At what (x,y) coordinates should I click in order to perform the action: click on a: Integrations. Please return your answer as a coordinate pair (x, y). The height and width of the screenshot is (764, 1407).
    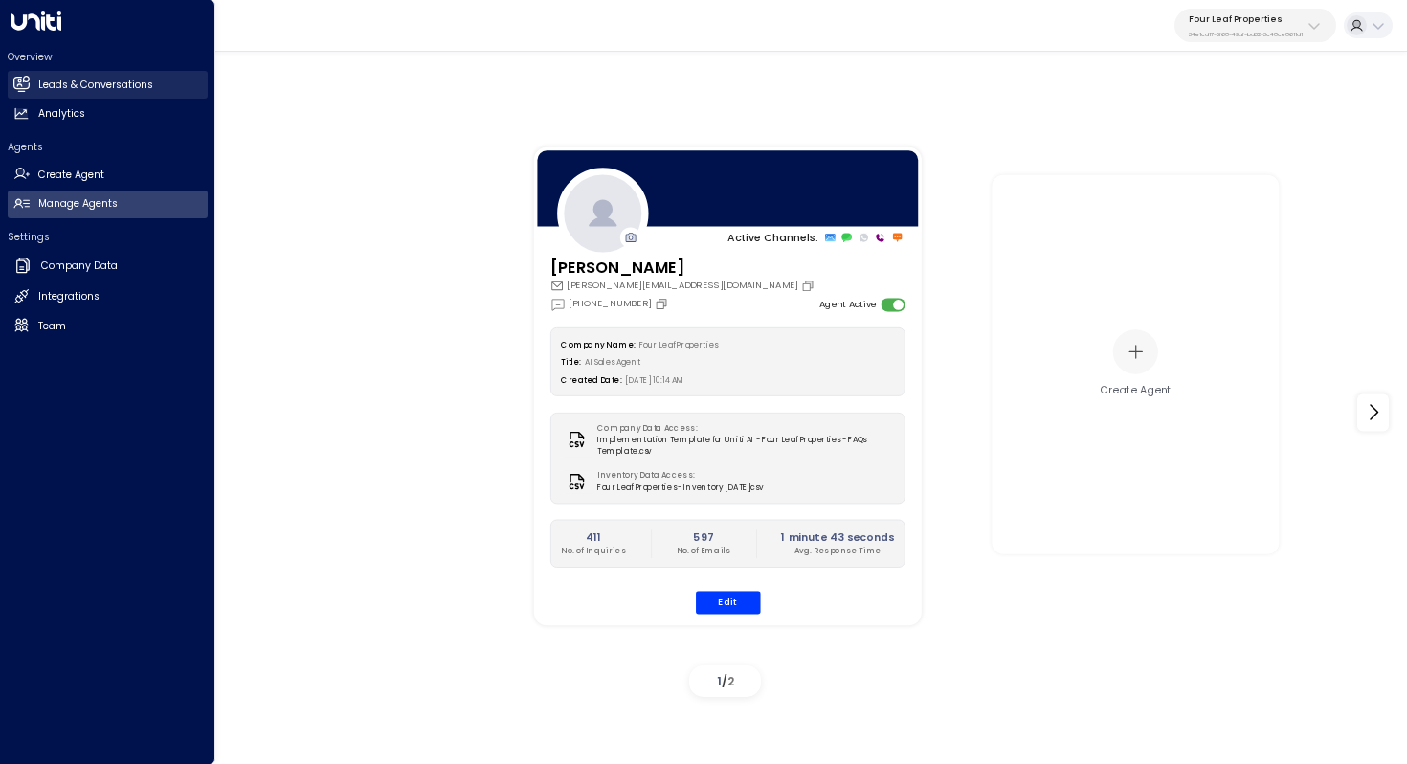
    Looking at the image, I should click on (107, 297).